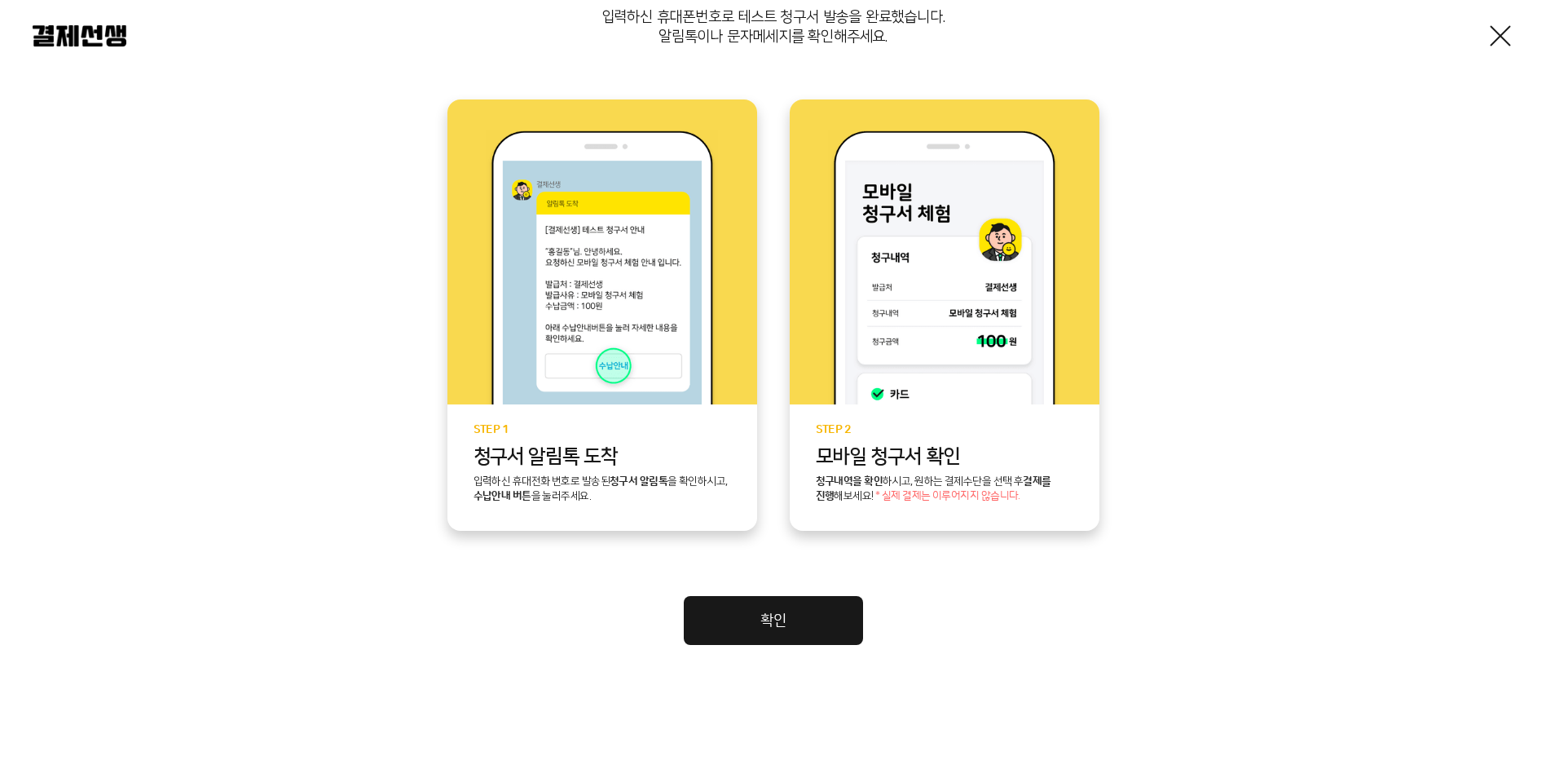  Describe the element at coordinates (933, 488) in the screenshot. I see `b: 결제를 진행` at that location.